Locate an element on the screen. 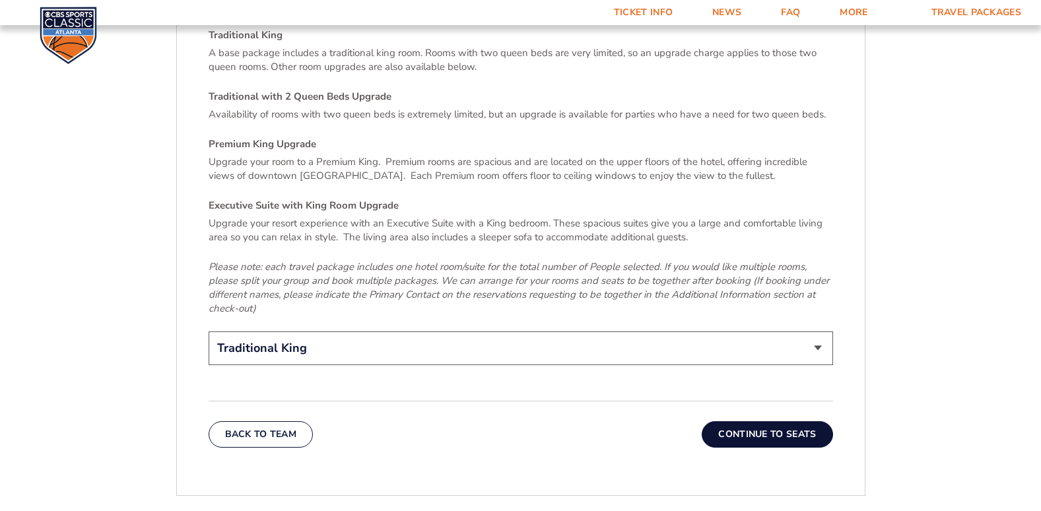  h4: Traditional with 2 Queen Beds Upgrade is located at coordinates (521, 96).